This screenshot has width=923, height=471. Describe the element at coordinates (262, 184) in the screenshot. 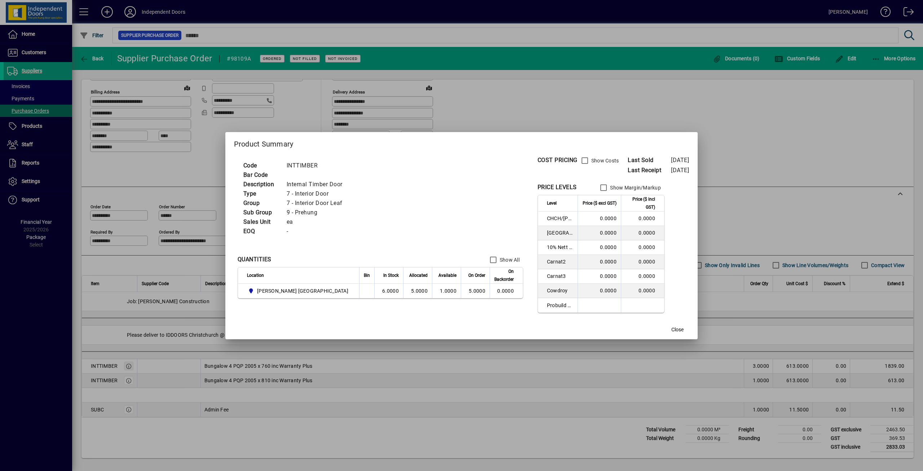

I see `td: Description` at that location.